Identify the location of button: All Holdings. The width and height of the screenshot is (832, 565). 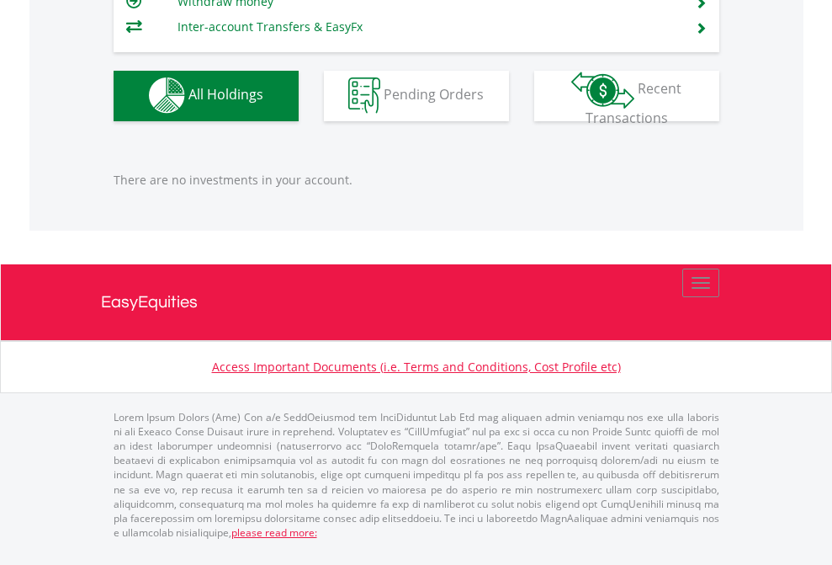
(206, 96).